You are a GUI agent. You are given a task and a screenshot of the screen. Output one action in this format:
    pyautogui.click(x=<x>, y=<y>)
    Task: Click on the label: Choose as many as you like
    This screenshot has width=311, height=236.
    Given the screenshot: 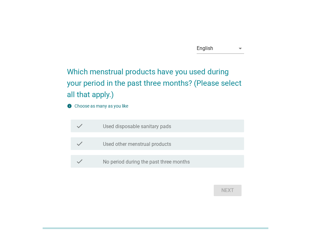 What is the action you would take?
    pyautogui.click(x=101, y=106)
    